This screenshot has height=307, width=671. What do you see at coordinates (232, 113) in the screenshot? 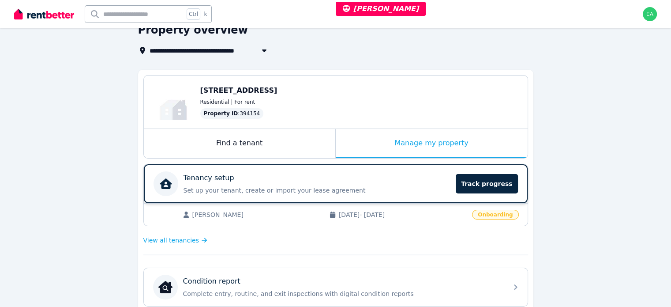
I see `div: : 394154` at bounding box center [232, 113].